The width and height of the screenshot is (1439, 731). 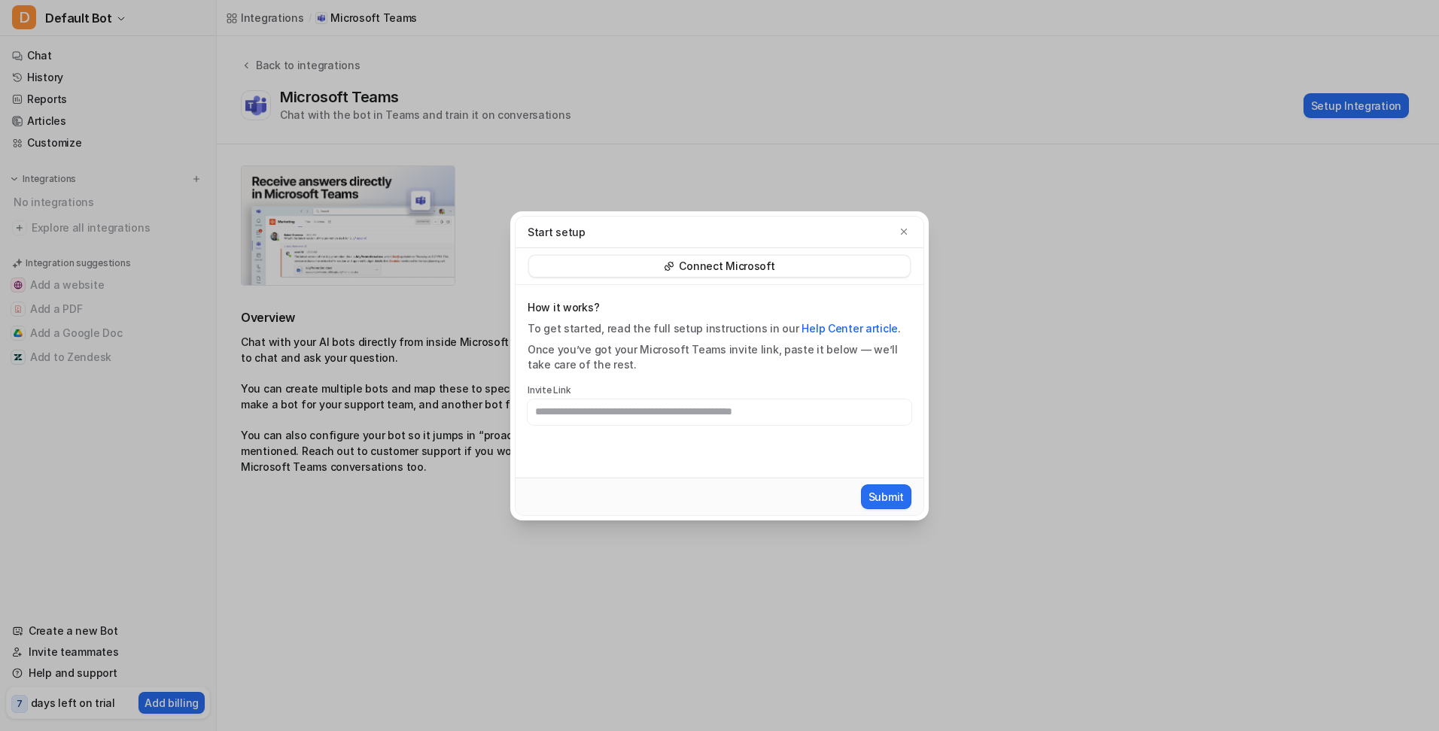 I want to click on a: Help Center article, so click(x=850, y=328).